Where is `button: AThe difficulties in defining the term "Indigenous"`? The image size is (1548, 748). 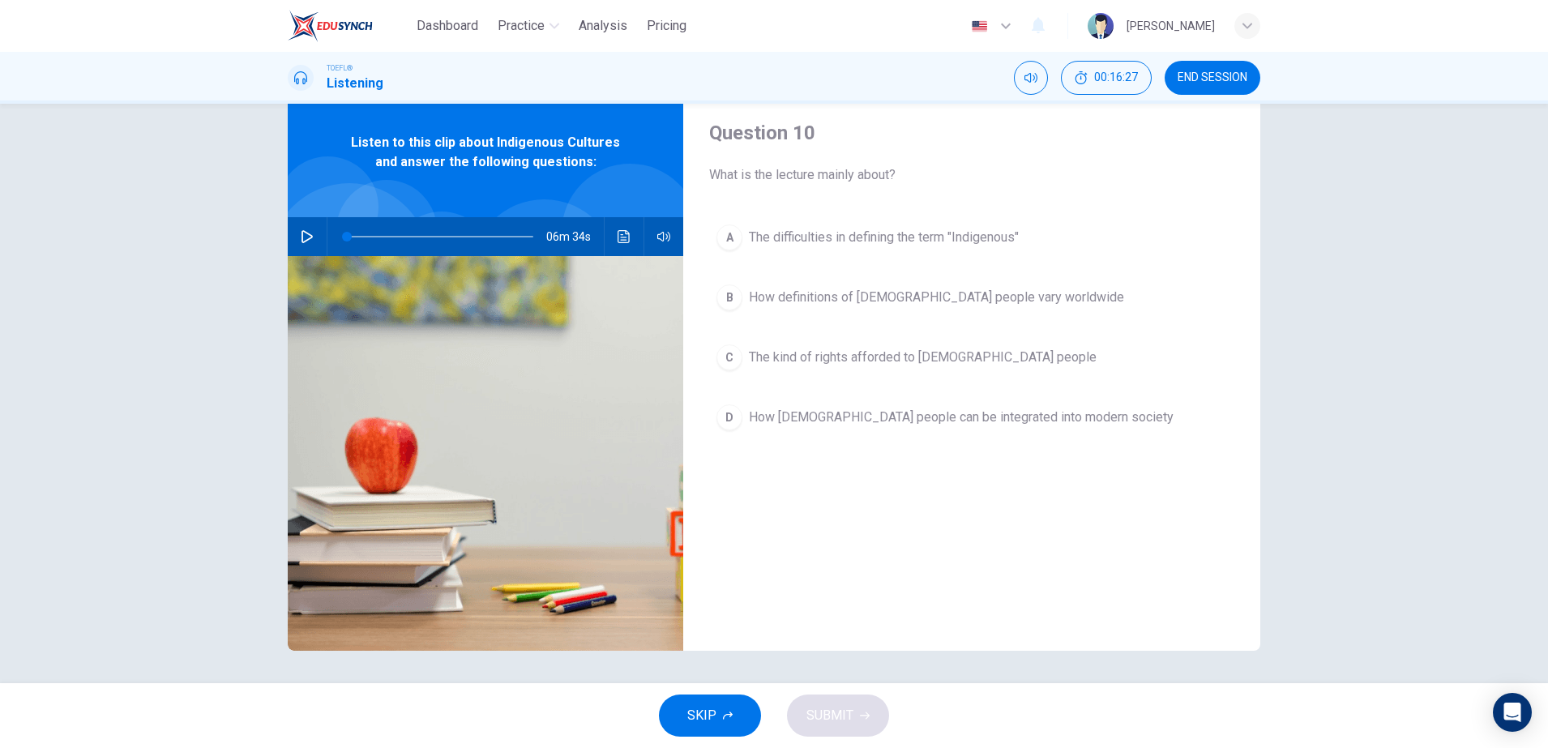
button: AThe difficulties in defining the term "Indigenous" is located at coordinates (972, 238).